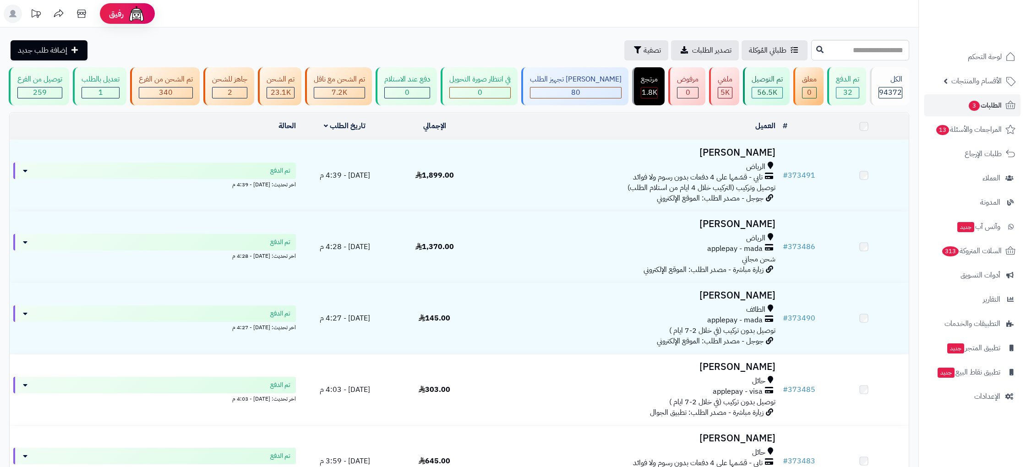 Image resolution: width=1026 pixels, height=467 pixels. I want to click on div: 1, so click(100, 93).